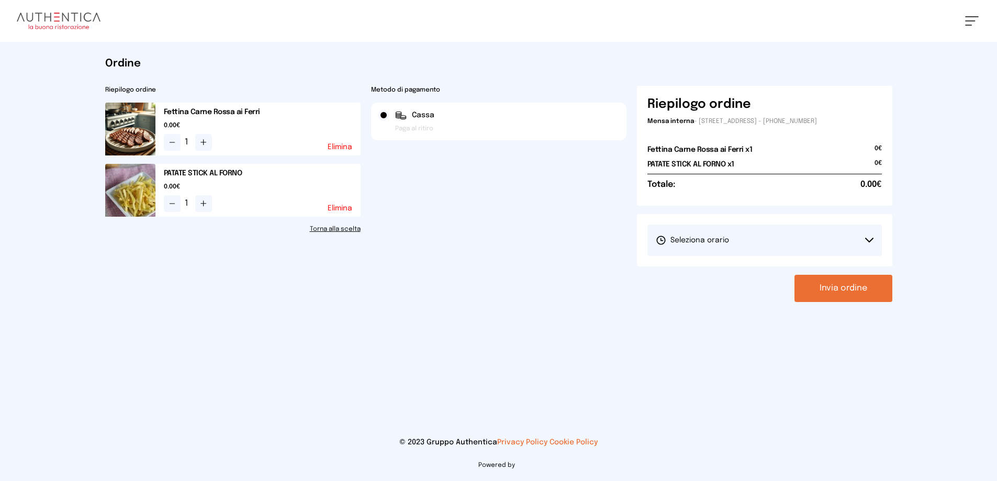 Image resolution: width=997 pixels, height=481 pixels. What do you see at coordinates (414, 129) in the screenshot?
I see `span: Paga al ritiro` at bounding box center [414, 129].